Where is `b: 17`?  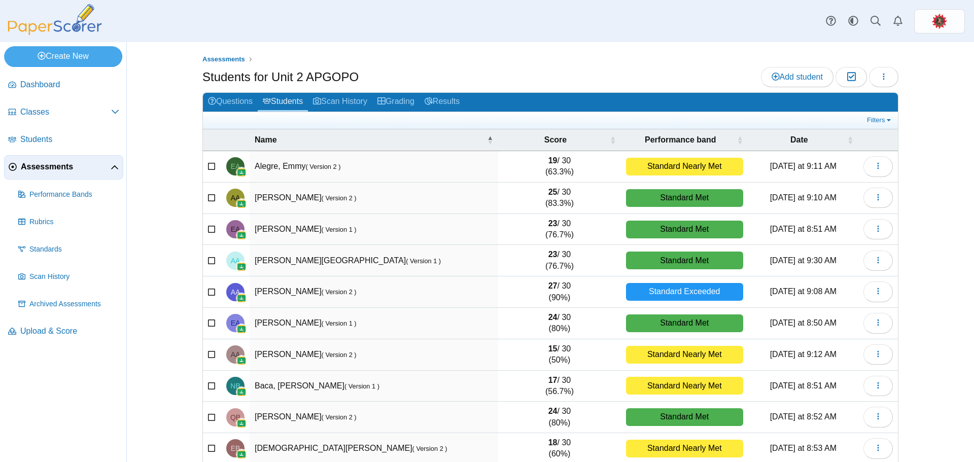 b: 17 is located at coordinates (553, 380).